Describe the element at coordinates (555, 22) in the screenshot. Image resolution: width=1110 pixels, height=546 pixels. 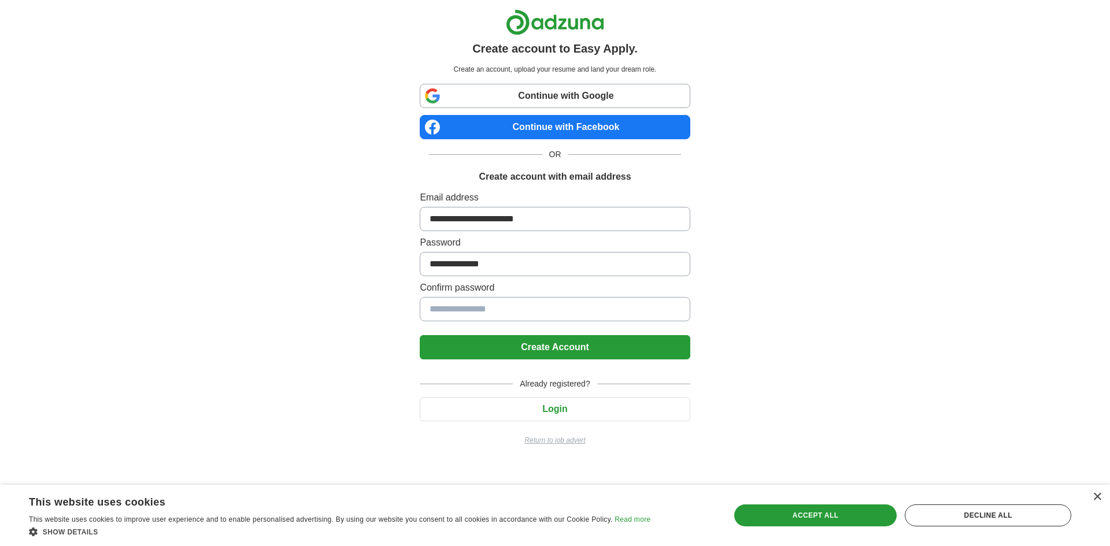
I see `img: Adzuna logo` at that location.